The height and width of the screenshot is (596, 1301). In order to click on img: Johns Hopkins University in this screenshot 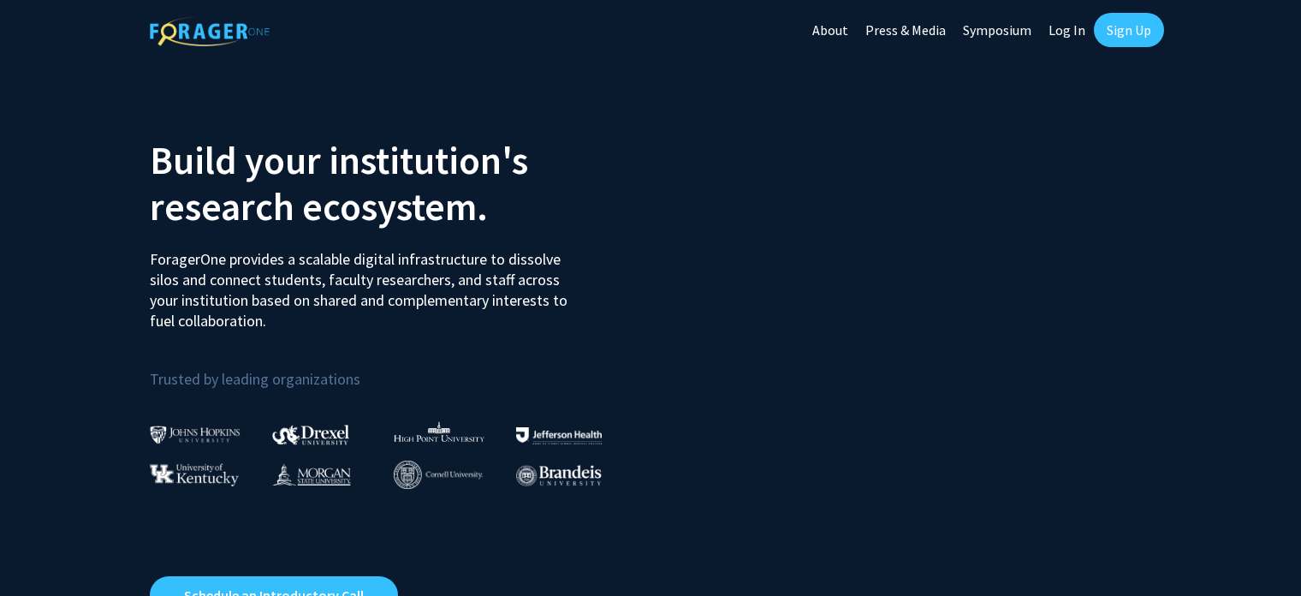, I will do `click(195, 434)`.